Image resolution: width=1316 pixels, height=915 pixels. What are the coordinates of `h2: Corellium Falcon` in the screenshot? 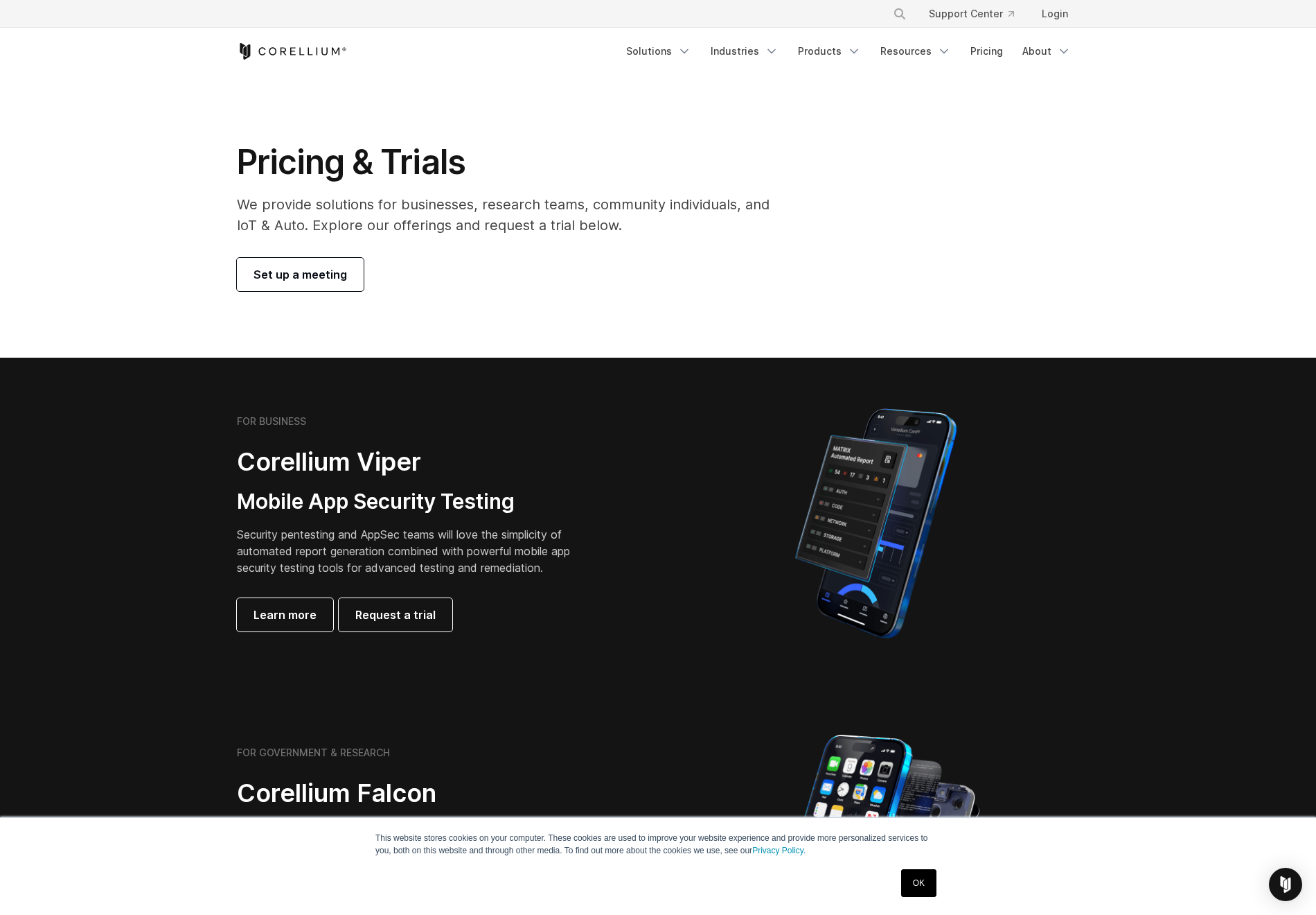 It's located at (431, 793).